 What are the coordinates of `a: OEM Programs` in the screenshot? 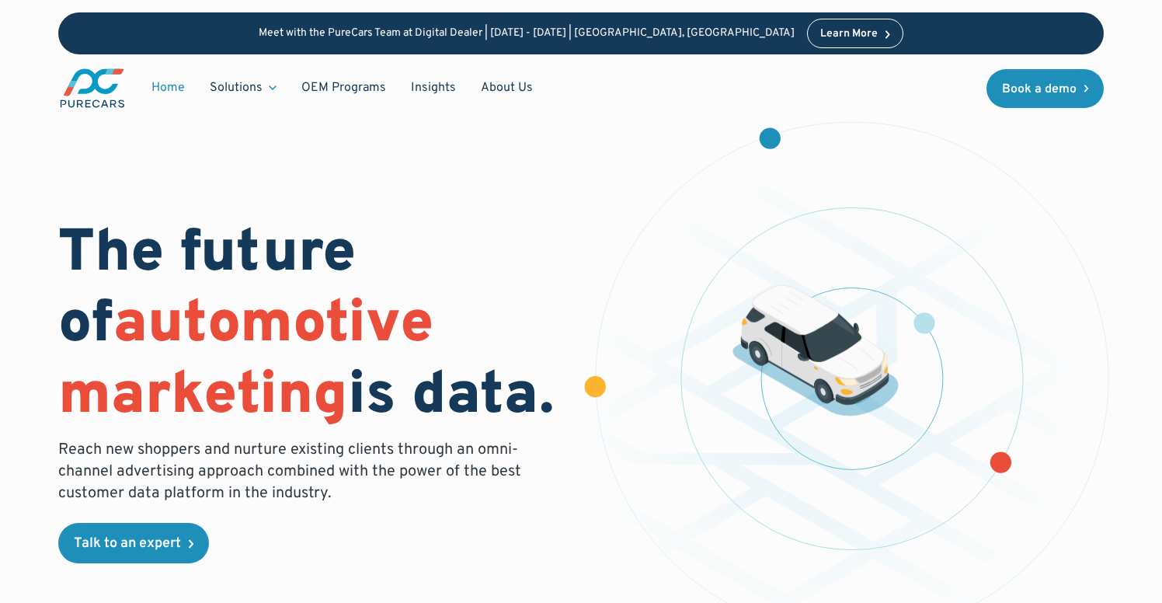 It's located at (343, 88).